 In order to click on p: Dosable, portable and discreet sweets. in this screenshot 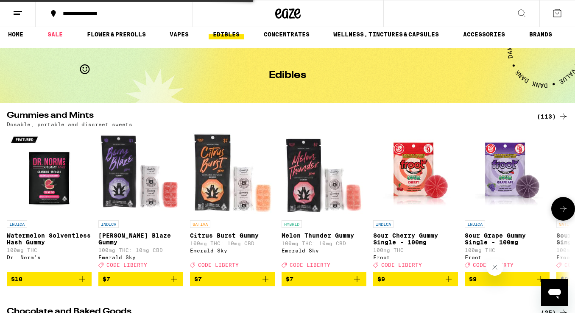, I will do `click(71, 124)`.